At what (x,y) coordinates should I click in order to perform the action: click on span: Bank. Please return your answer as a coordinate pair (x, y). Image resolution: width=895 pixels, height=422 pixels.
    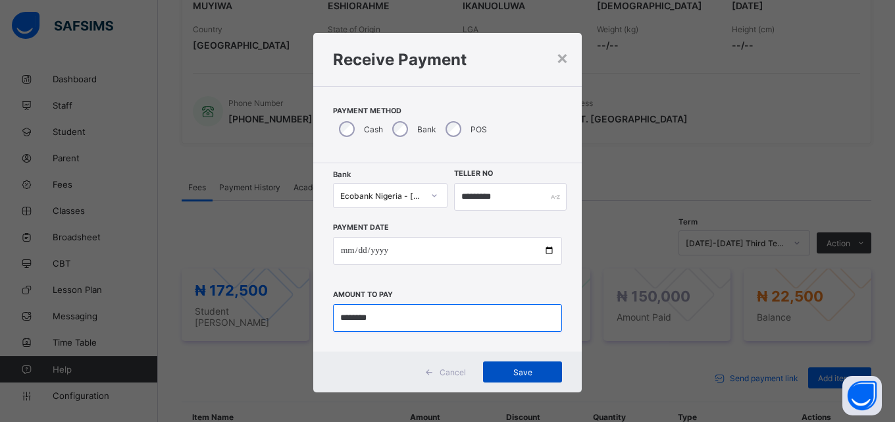
    Looking at the image, I should click on (341, 174).